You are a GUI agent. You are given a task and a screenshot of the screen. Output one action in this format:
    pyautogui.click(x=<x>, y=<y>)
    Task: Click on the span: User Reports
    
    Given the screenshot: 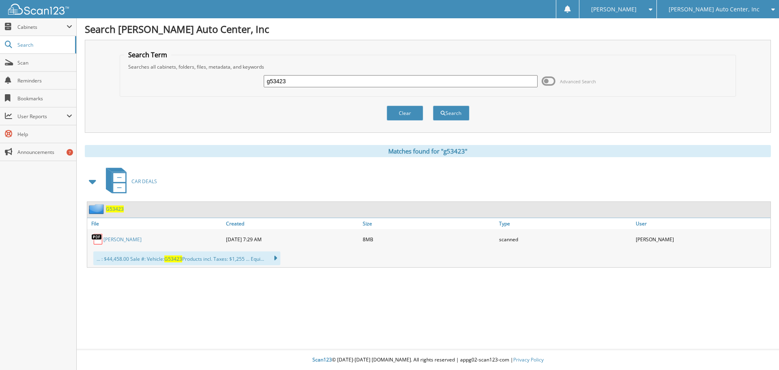 What is the action you would take?
    pyautogui.click(x=42, y=116)
    